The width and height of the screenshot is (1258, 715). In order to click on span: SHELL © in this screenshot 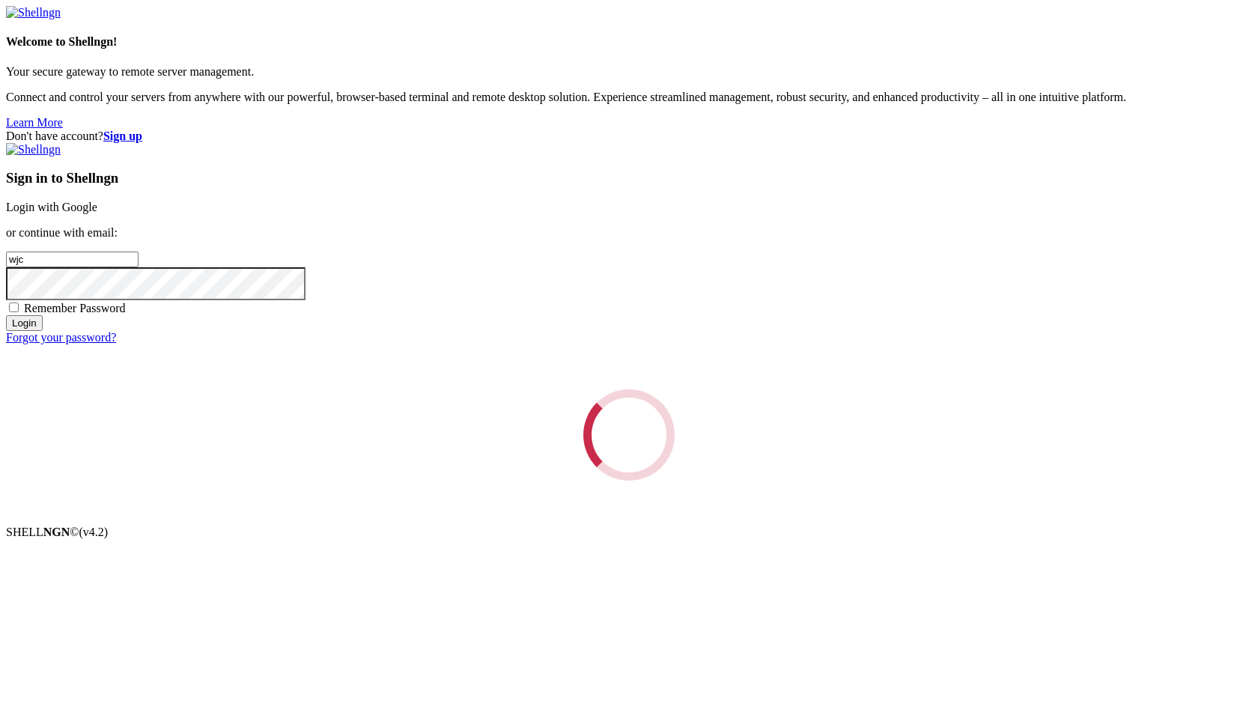, I will do `click(57, 532)`.